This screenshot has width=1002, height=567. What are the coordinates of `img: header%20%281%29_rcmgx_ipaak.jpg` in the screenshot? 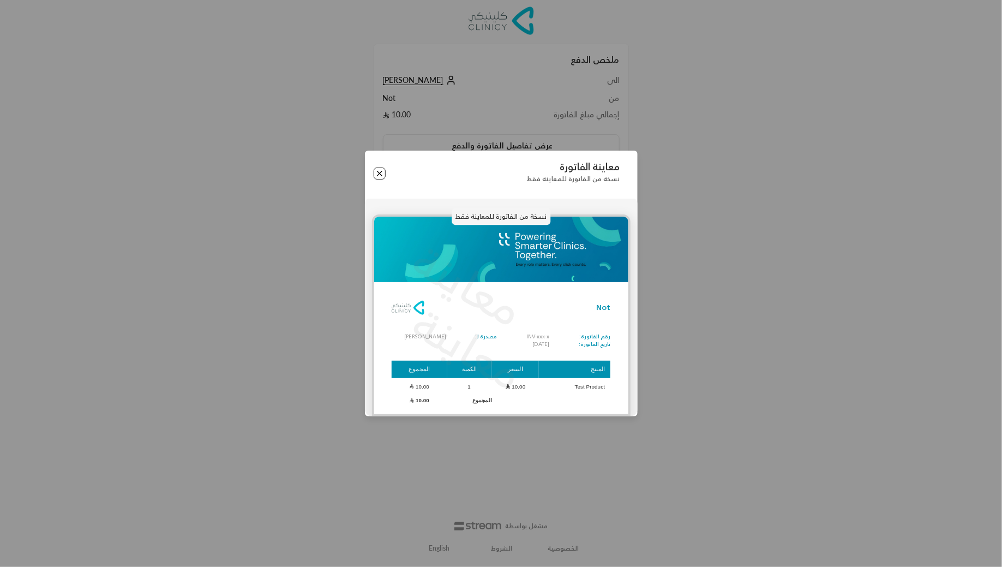 It's located at (501, 249).